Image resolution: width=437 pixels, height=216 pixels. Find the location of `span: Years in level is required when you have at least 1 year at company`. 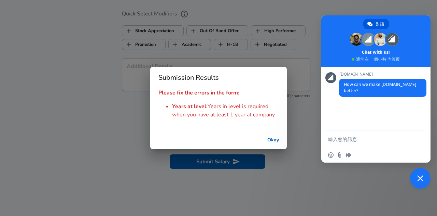

span: Years in level is required when you have at least 1 year at company is located at coordinates (223, 110).